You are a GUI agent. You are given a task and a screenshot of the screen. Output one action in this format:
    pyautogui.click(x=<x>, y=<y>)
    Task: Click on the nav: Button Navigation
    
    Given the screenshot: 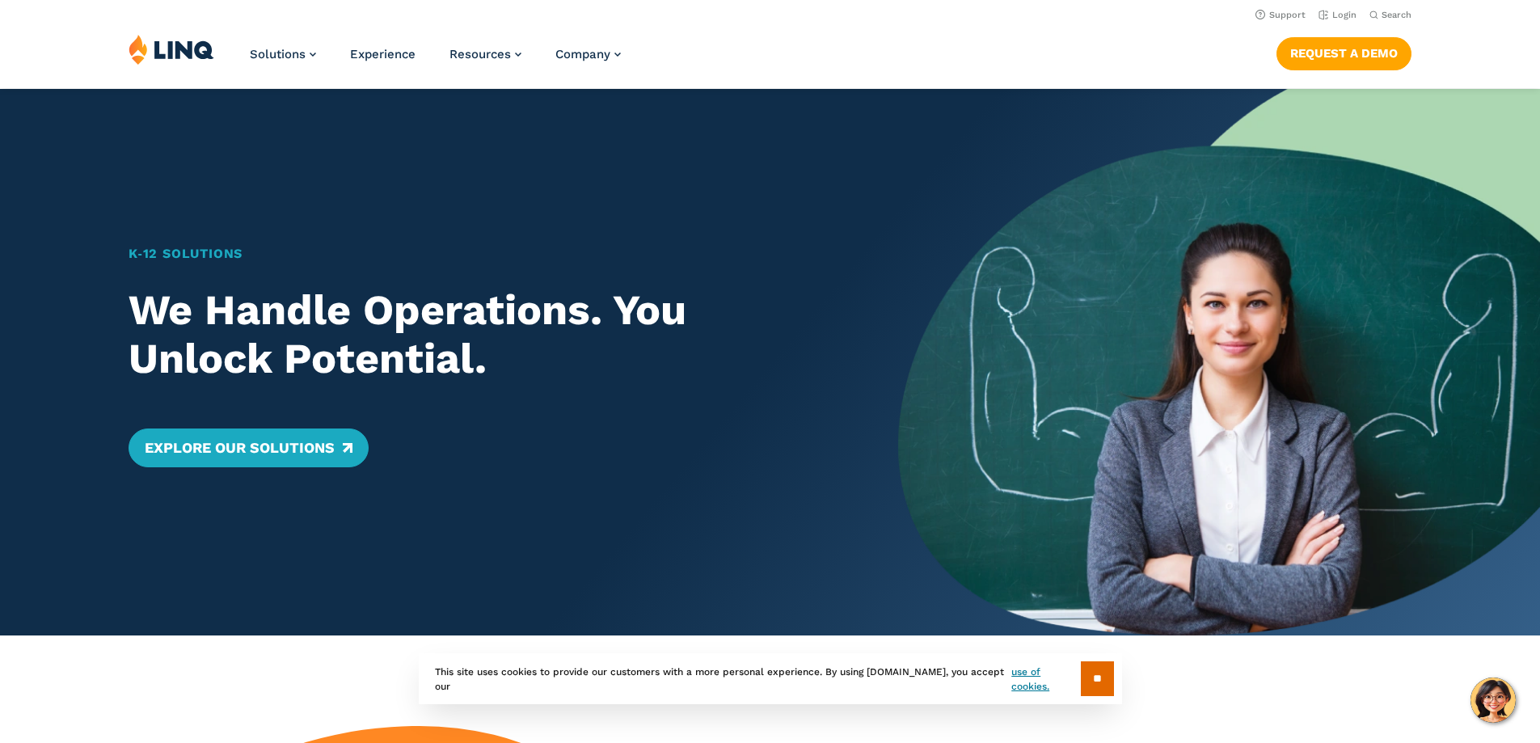 What is the action you would take?
    pyautogui.click(x=1344, y=52)
    